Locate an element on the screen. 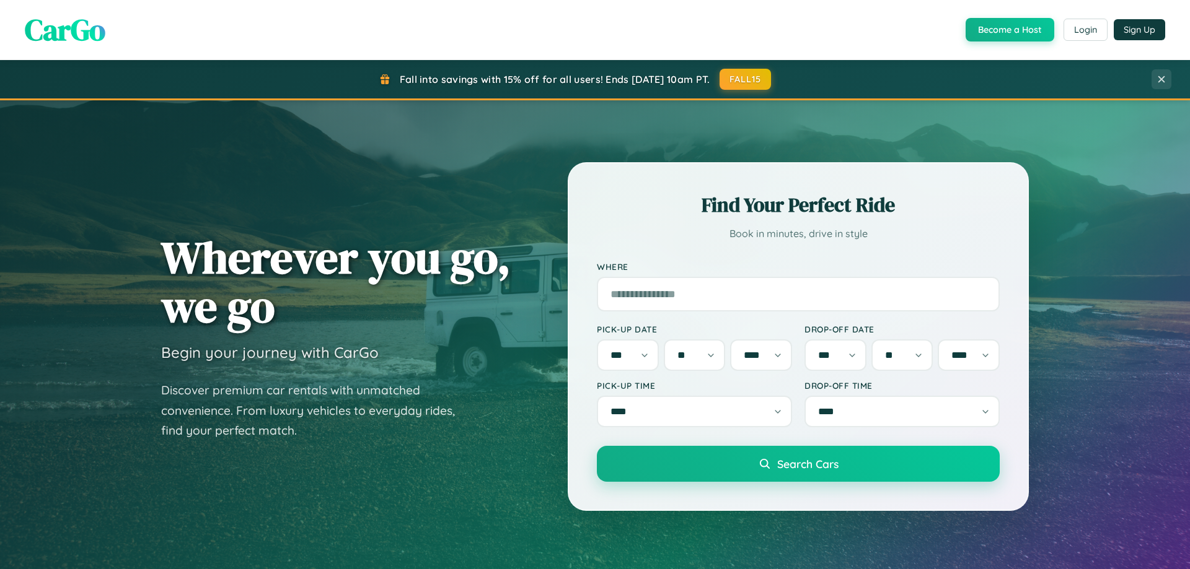  h1: Wherever you go, we go is located at coordinates (336, 282).